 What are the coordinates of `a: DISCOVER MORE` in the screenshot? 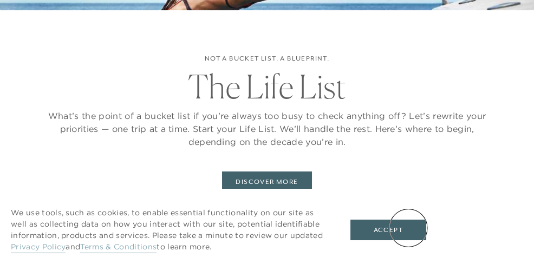 It's located at (267, 182).